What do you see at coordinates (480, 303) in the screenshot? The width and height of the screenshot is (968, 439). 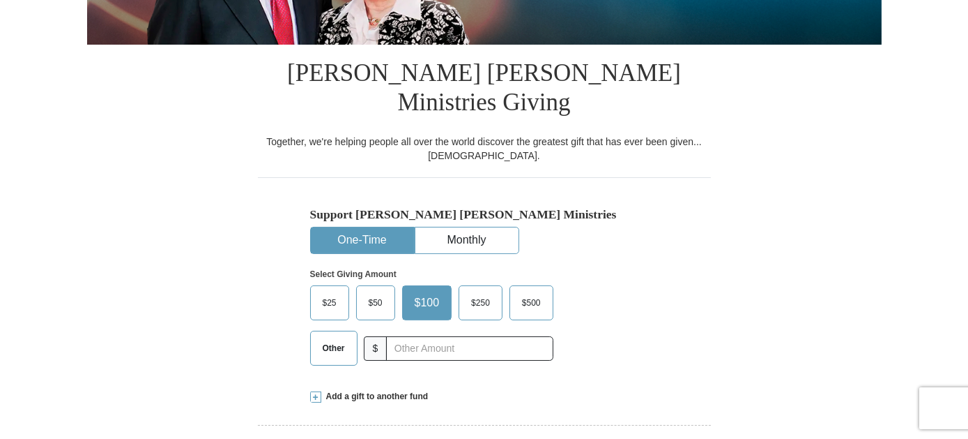 I see `span: $250` at bounding box center [480, 303].